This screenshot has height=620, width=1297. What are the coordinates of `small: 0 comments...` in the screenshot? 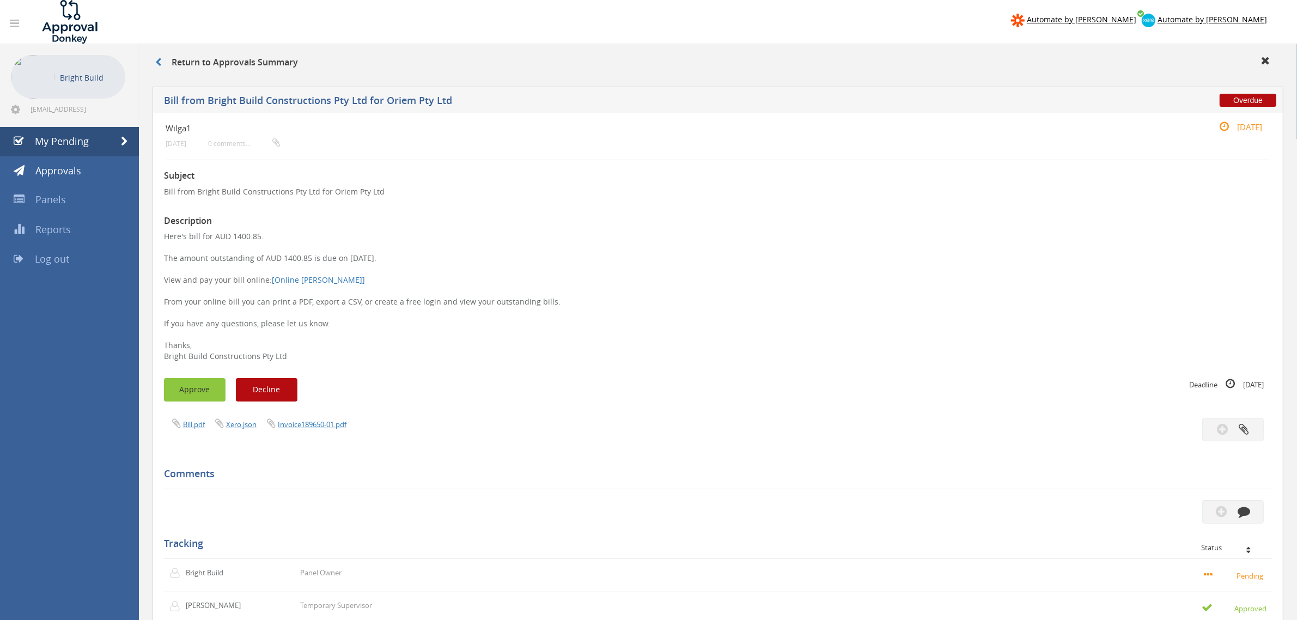 It's located at (244, 143).